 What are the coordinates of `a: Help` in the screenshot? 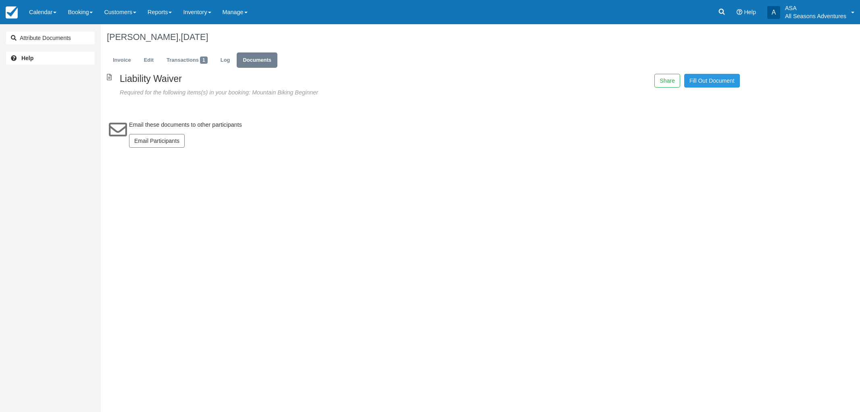 It's located at (50, 58).